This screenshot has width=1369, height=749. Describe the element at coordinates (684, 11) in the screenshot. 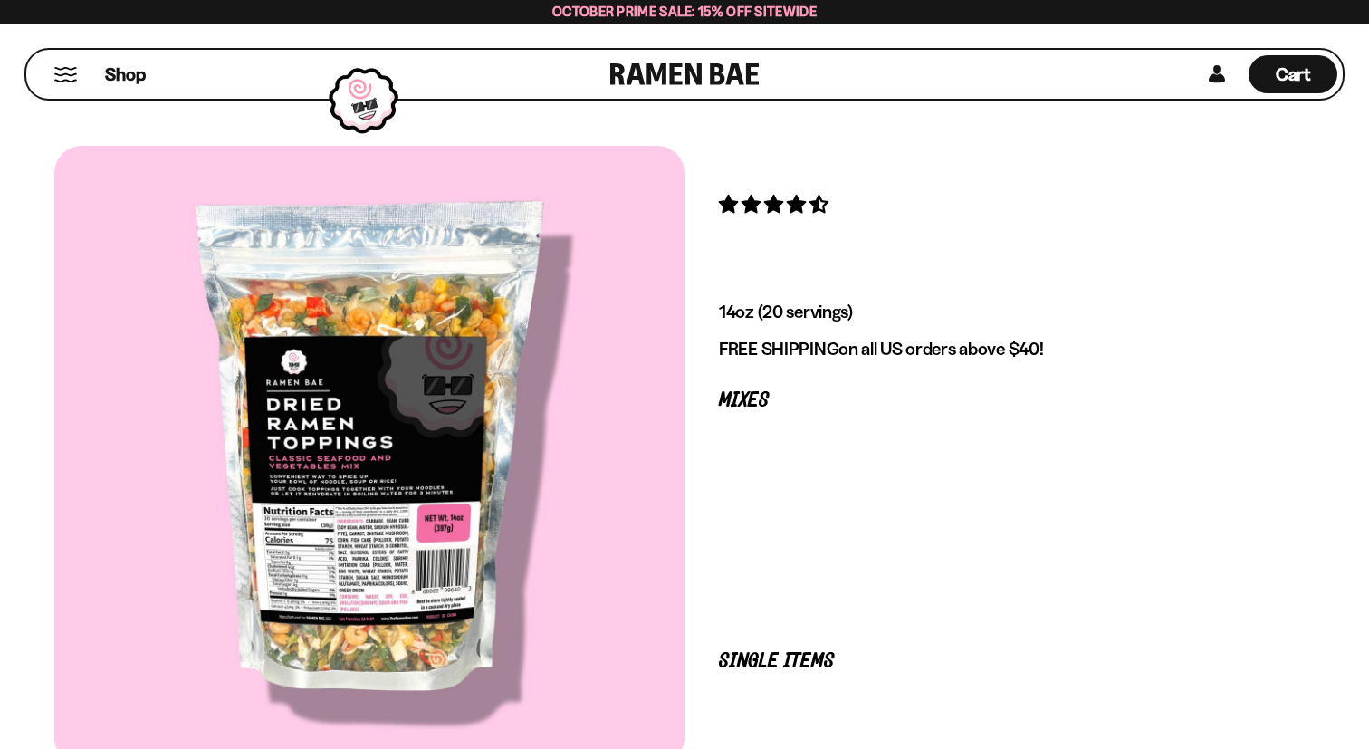

I see `span: October Prime Sale: 15% off Sitewide` at that location.